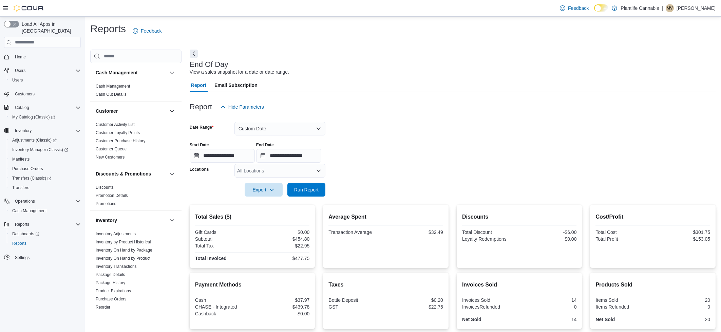 This screenshot has height=332, width=721. I want to click on a: Promotions, so click(106, 203).